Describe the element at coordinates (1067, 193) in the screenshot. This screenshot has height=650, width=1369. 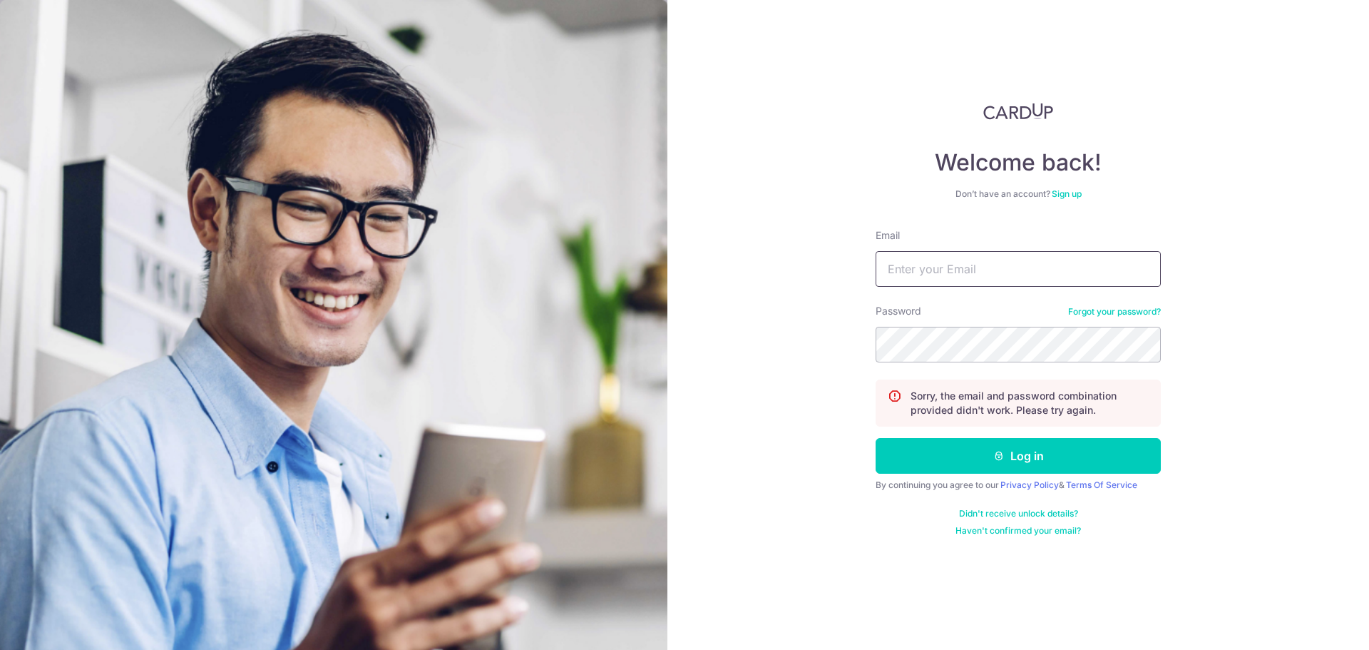
I see `a: Sign up` at that location.